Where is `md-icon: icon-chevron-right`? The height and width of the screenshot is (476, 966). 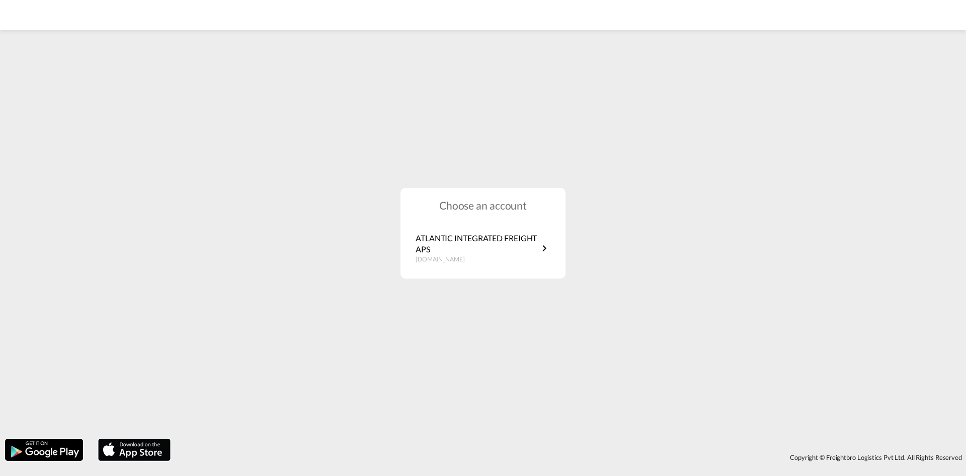
md-icon: icon-chevron-right is located at coordinates (545, 248).